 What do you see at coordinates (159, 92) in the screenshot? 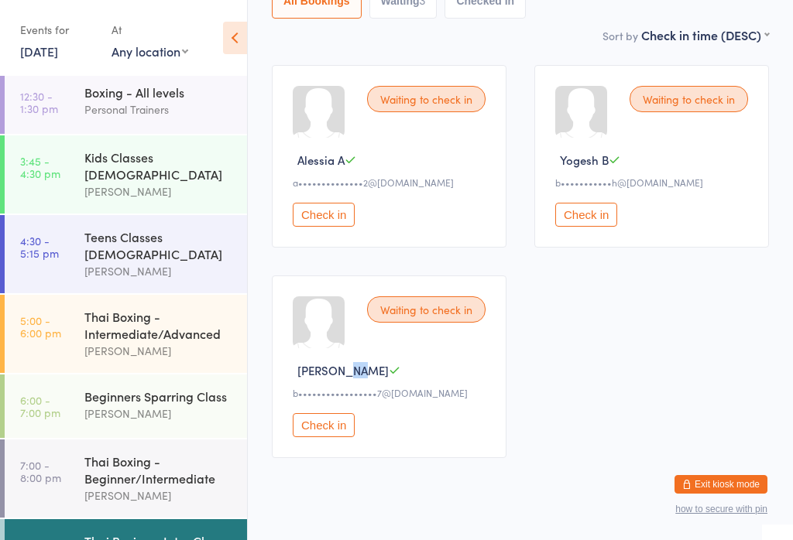
I see `div: Boxing - All levels` at bounding box center [159, 92].